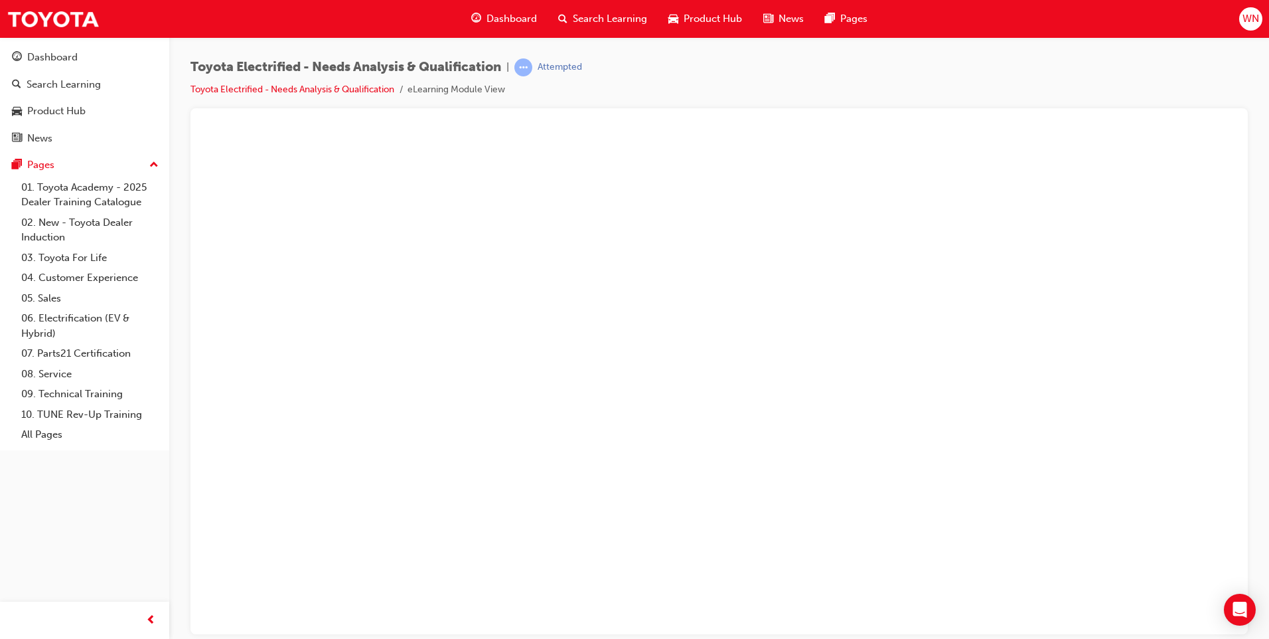 This screenshot has height=639, width=1269. What do you see at coordinates (90, 325) in the screenshot?
I see `a: 06. Electrification (EV & Hybrid)` at bounding box center [90, 325].